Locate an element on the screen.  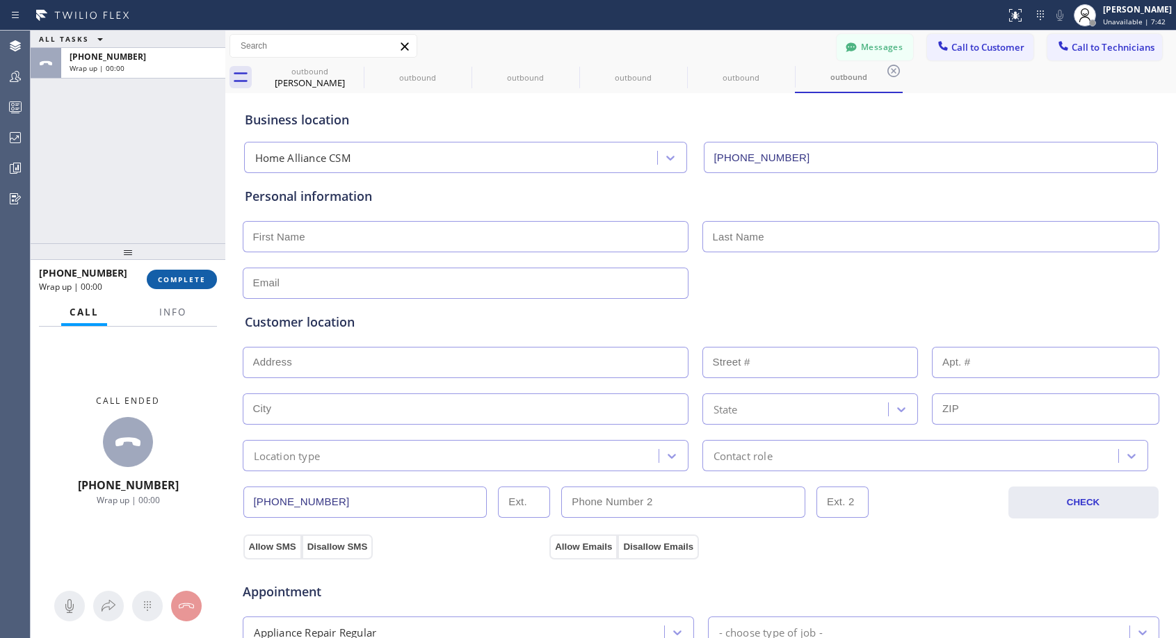
button: Call to Technicians is located at coordinates (1104, 47).